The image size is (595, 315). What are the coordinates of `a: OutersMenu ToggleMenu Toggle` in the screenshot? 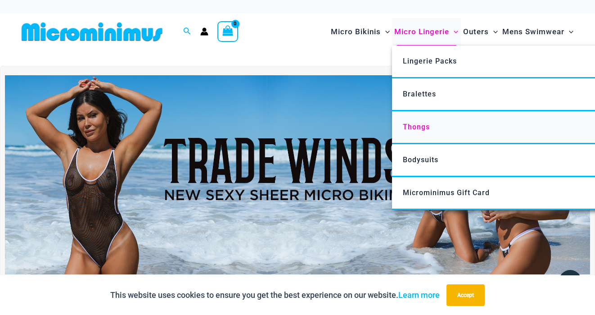 It's located at (480, 32).